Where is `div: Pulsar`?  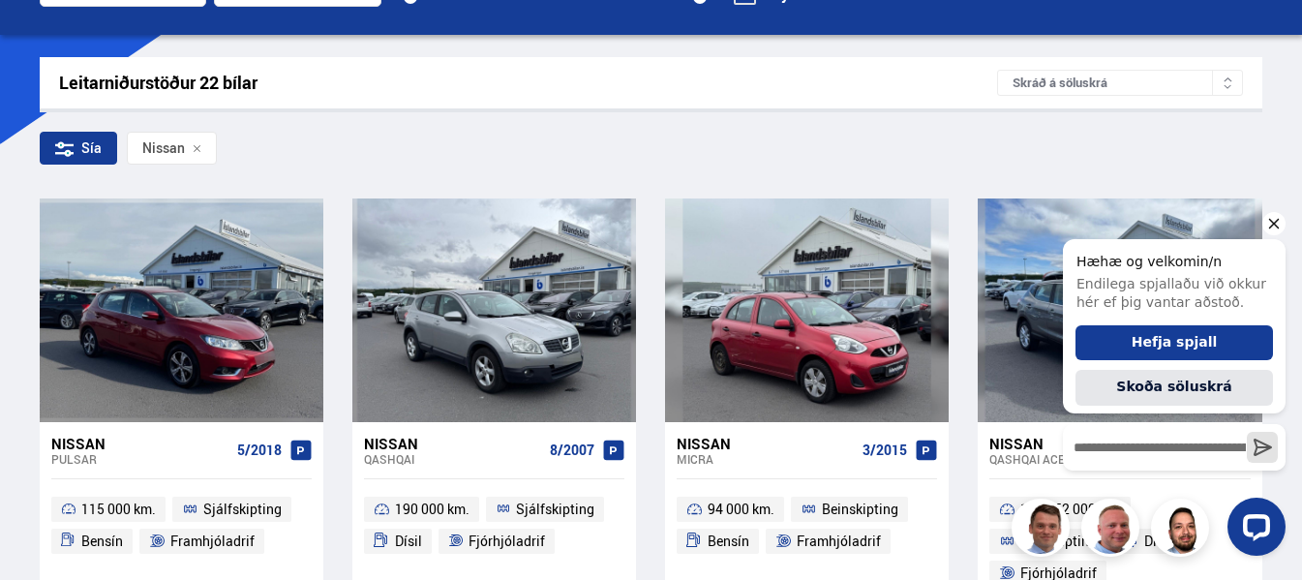 div: Pulsar is located at coordinates (140, 459).